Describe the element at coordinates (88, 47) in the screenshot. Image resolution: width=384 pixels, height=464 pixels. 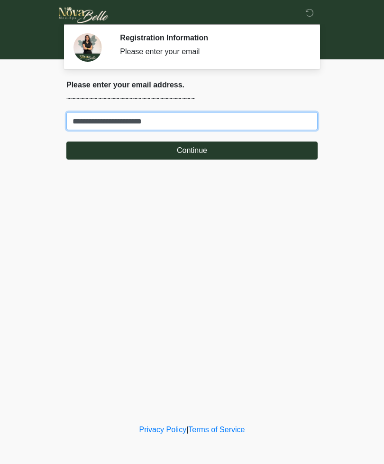
I see `img: Agent Avatar` at that location.